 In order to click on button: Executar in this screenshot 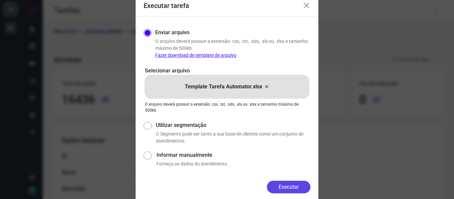, I will do `click(289, 187)`.